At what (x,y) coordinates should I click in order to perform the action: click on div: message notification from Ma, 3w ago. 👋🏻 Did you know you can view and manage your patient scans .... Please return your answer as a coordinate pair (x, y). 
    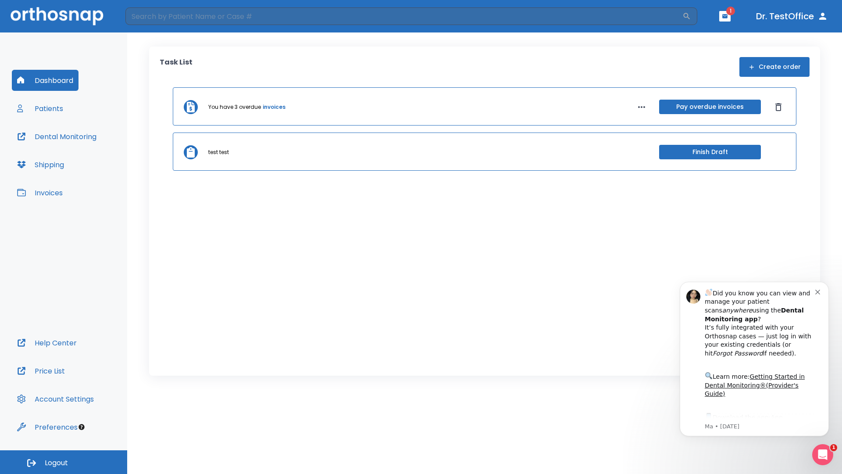
    Looking at the image, I should click on (88, 90).